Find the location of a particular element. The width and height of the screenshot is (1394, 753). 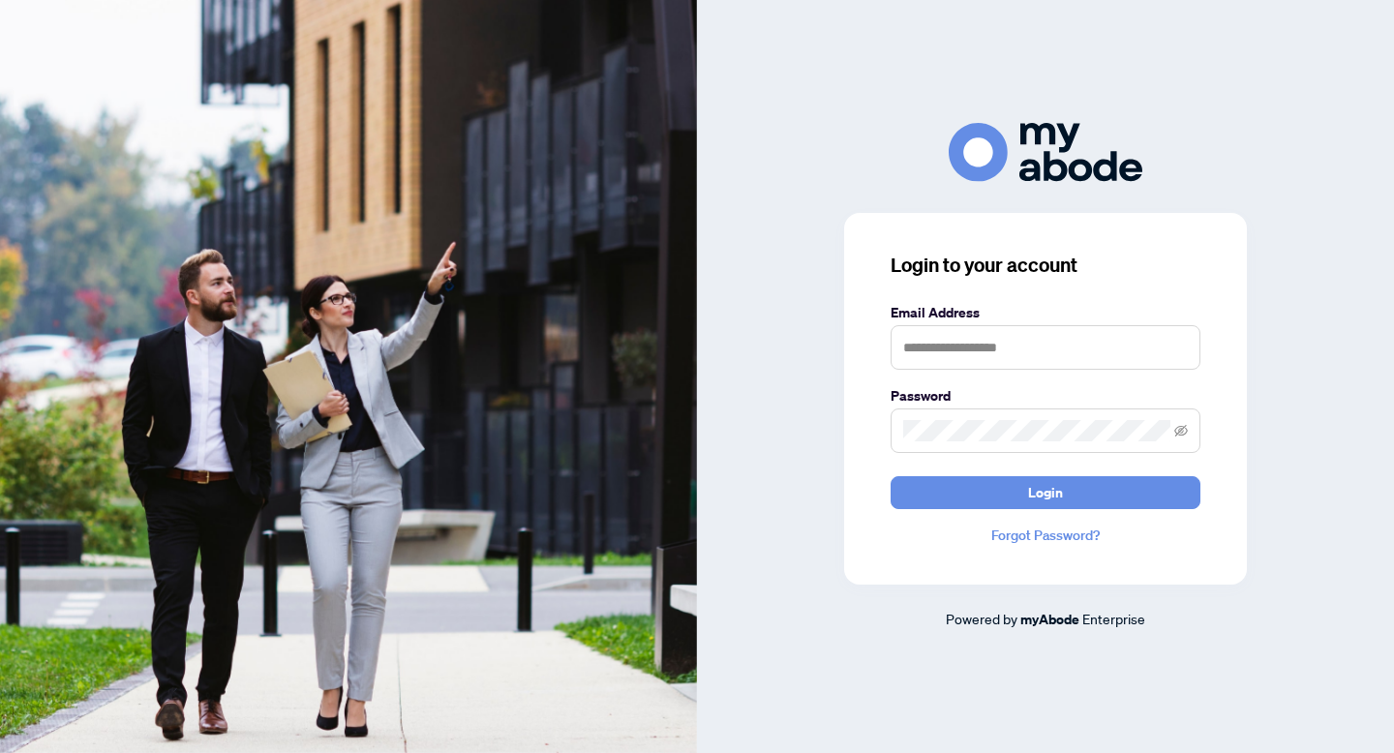

label: Email Address is located at coordinates (1046, 313).